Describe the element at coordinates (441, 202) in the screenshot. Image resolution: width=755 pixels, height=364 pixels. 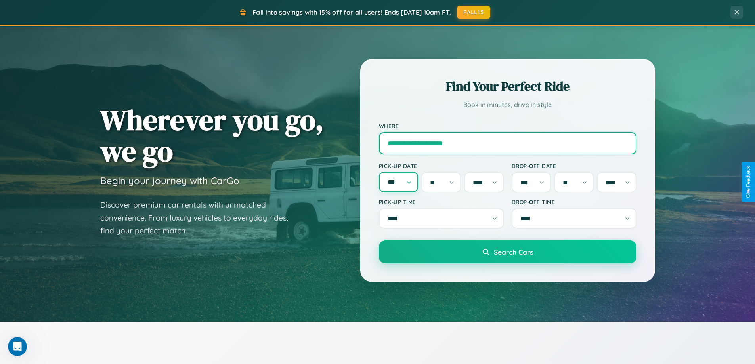
I see `label: Pick-up Time` at that location.